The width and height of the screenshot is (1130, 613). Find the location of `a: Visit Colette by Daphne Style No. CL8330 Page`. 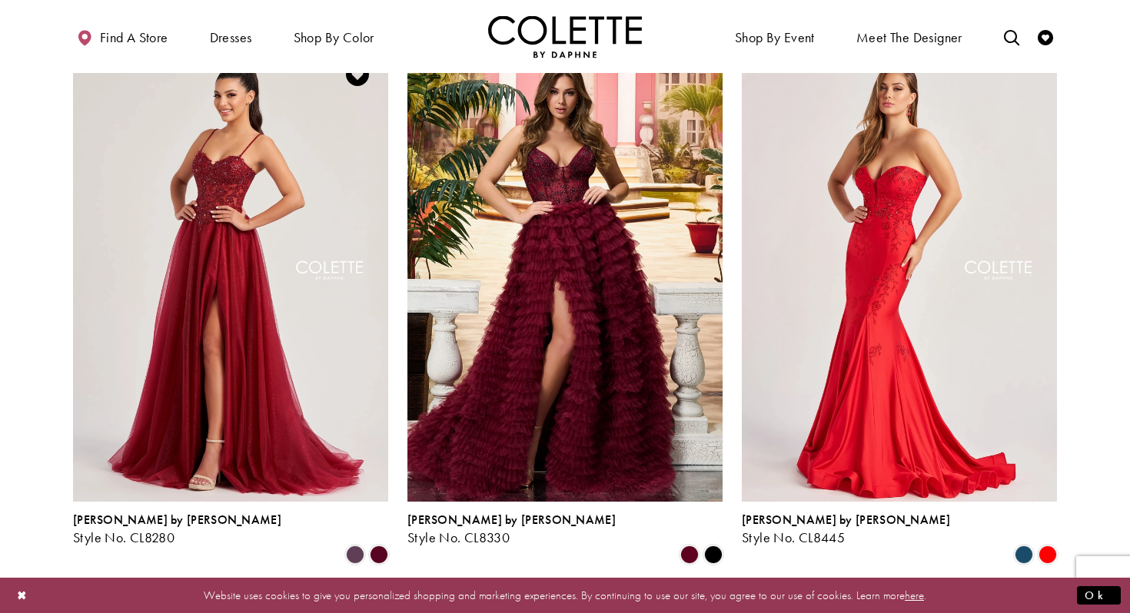

a: Visit Colette by Daphne Style No. CL8330 Page is located at coordinates (565, 273).